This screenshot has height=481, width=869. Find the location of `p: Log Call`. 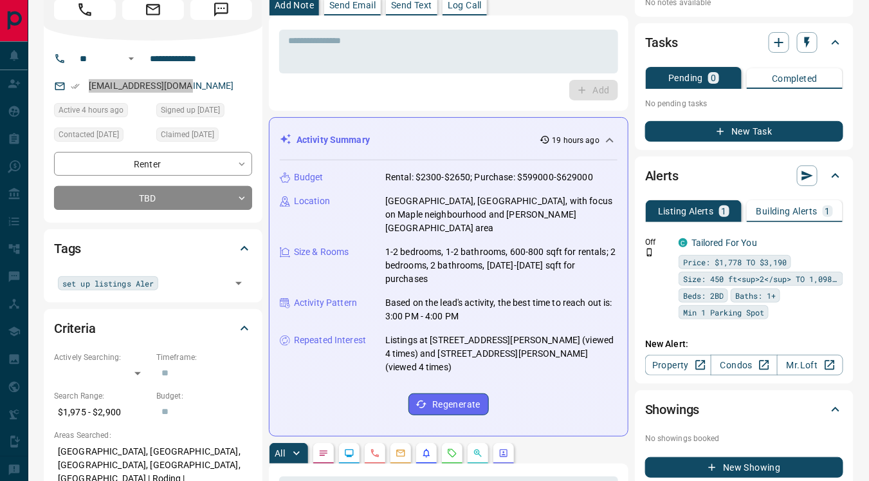

p: Log Call is located at coordinates (465, 5).